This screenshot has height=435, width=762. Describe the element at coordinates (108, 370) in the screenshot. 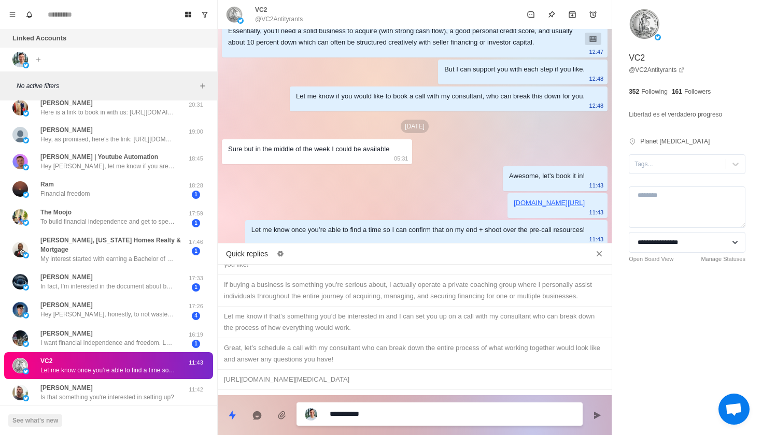

I see `p: Let me know once you’re able to find a time so I can confirm that on my end + shoot over the pre-...` at that location.